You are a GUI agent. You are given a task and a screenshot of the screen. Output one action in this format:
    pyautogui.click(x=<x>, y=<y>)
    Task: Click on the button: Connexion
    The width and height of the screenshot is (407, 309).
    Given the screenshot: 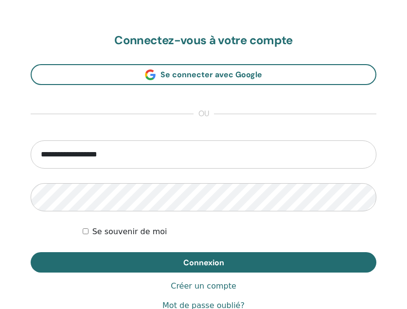 What is the action you would take?
    pyautogui.click(x=203, y=263)
    